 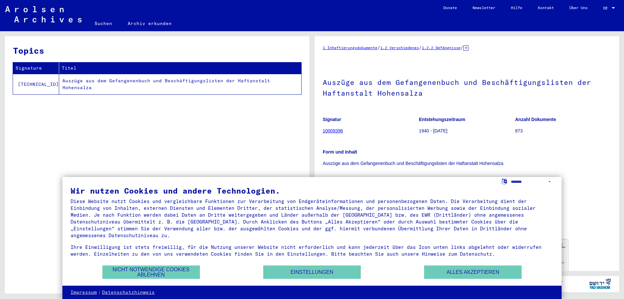 I want to click on div: Diese Website nutzt Cookies und vergleichbare Funktionen zur Verarbeitung von Endgeräteinformatio..., so click(x=312, y=218).